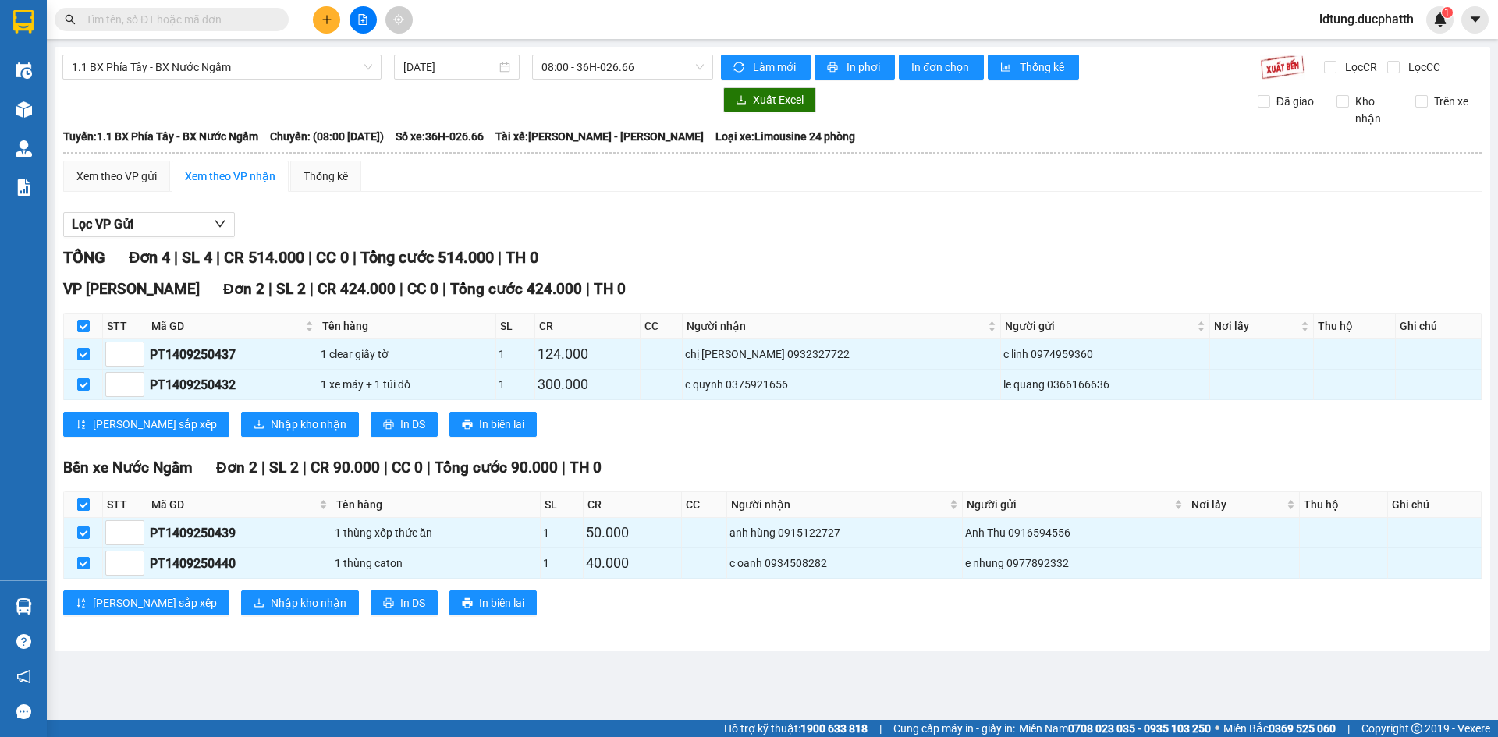  Describe the element at coordinates (623, 67) in the screenshot. I see `span: 08:00 - 36H-026.66` at that location.